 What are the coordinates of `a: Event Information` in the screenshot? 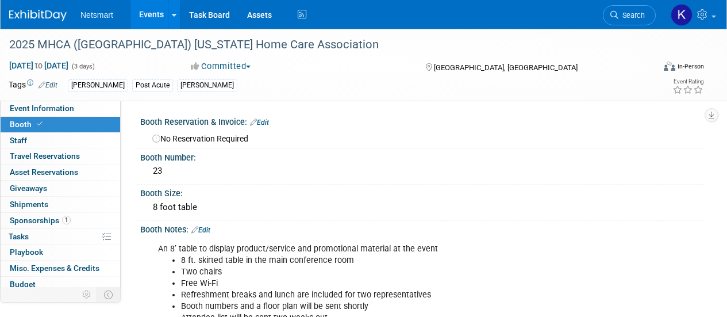 It's located at (60, 108).